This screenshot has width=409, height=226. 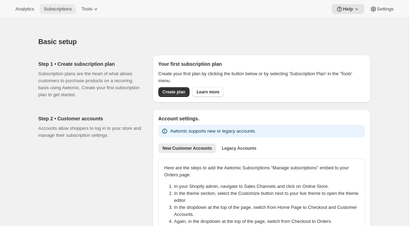 I want to click on span: Subscriptions, so click(x=58, y=9).